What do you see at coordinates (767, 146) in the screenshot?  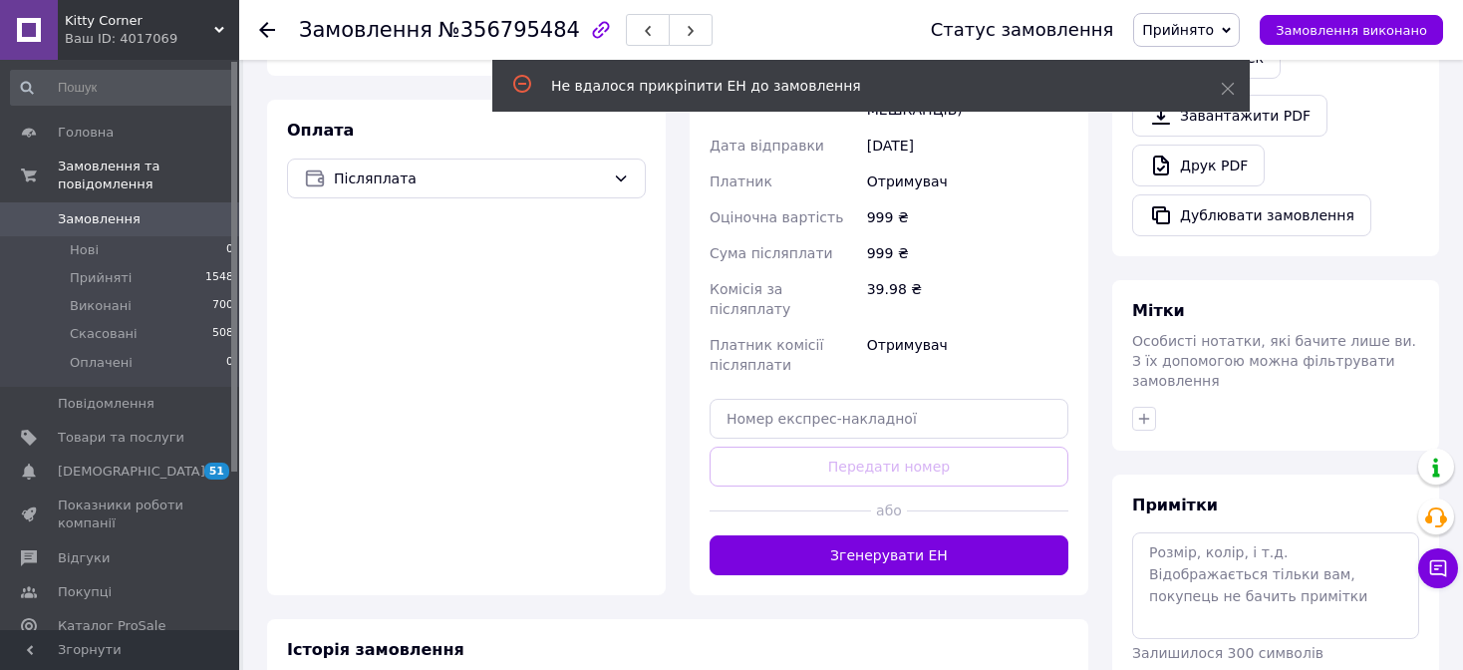 I see `span: Дата відправки` at bounding box center [767, 146].